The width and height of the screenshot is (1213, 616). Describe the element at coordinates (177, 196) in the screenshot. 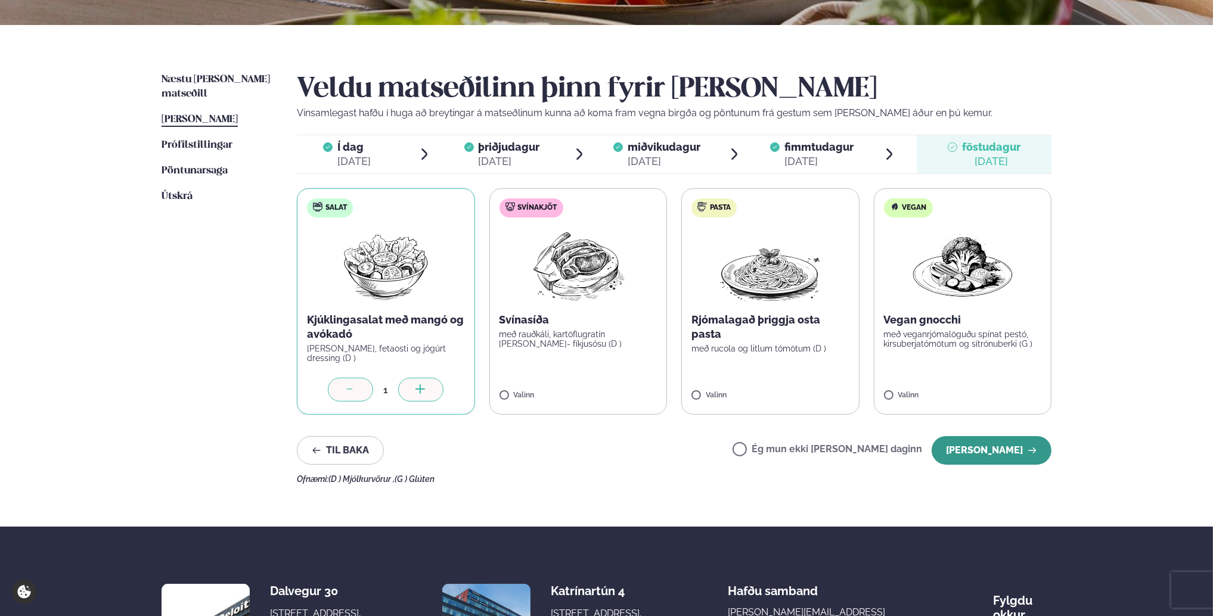

I see `span: Útskrá` at that location.